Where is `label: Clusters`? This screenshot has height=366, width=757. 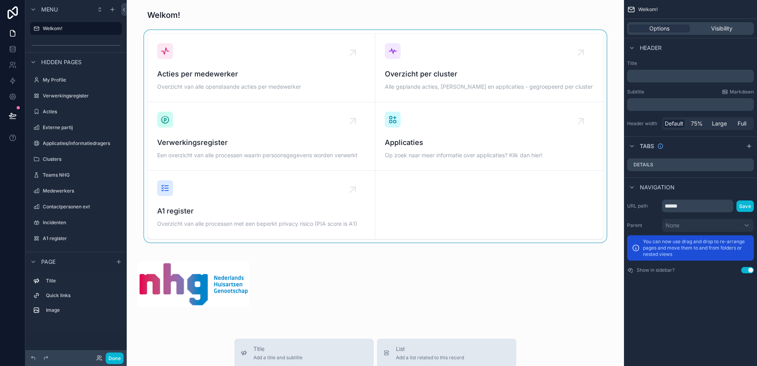
label: Clusters is located at coordinates (82, 159).